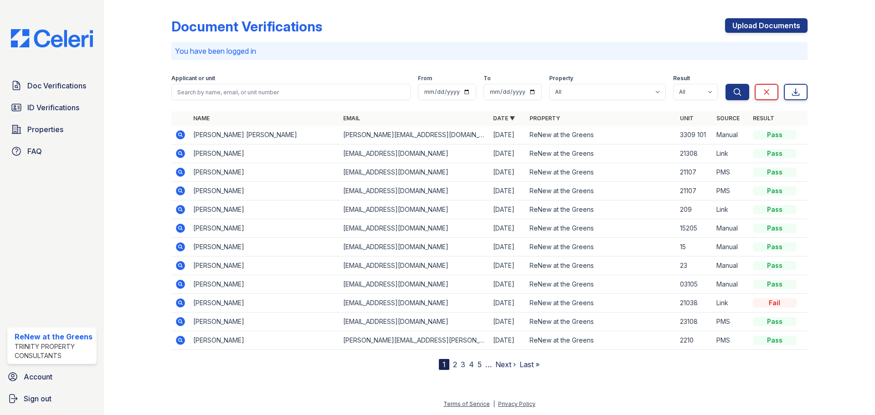 This screenshot has height=415, width=875. I want to click on button: Sign out, so click(52, 399).